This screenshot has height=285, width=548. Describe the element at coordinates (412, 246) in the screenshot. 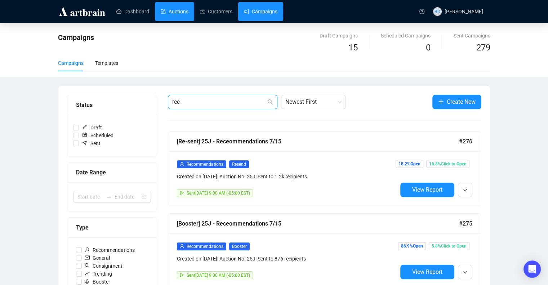

I see `span: 86.9% Open` at that location.